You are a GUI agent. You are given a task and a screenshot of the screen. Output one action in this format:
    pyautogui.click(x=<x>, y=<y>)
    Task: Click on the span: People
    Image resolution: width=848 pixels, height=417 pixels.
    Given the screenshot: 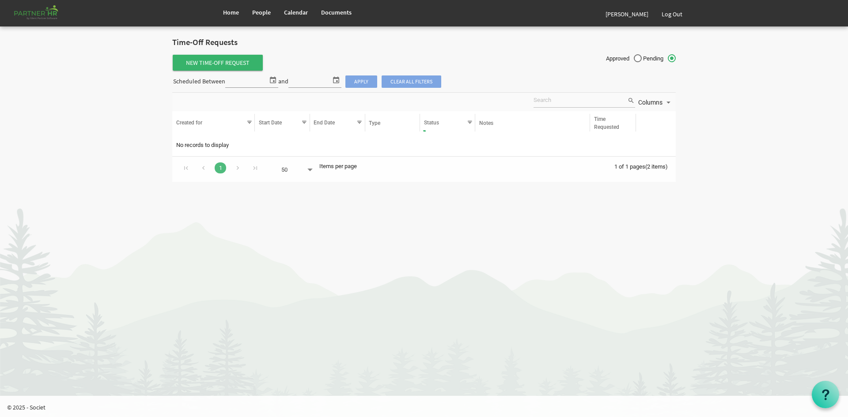 What is the action you would take?
    pyautogui.click(x=261, y=12)
    